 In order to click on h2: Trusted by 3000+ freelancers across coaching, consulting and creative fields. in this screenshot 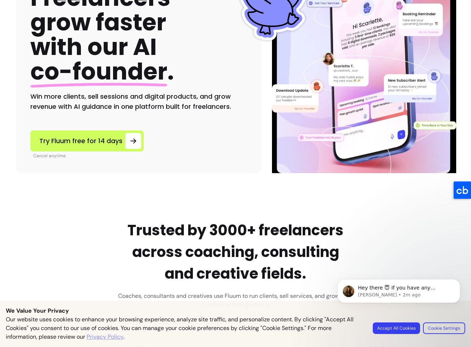, I will do `click(236, 252)`.